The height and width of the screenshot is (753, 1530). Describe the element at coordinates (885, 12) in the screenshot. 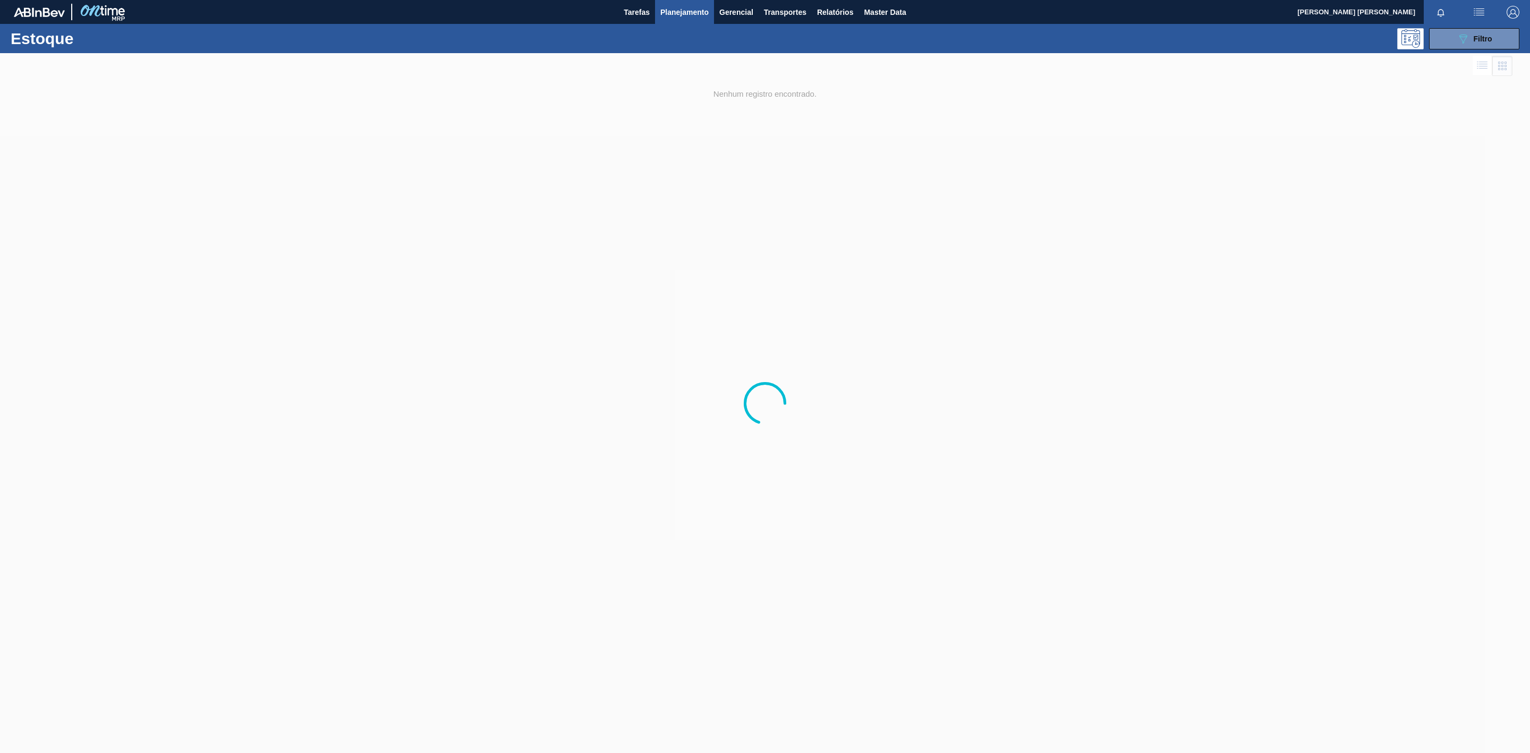

I see `span: Master Data` at that location.